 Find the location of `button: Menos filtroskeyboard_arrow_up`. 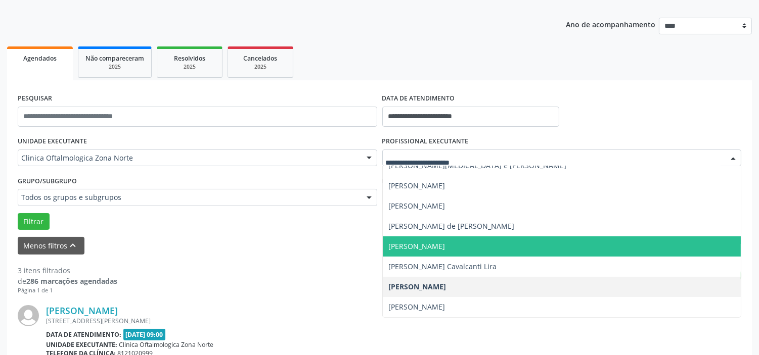

button: Menos filtroskeyboard_arrow_up is located at coordinates (51, 246).